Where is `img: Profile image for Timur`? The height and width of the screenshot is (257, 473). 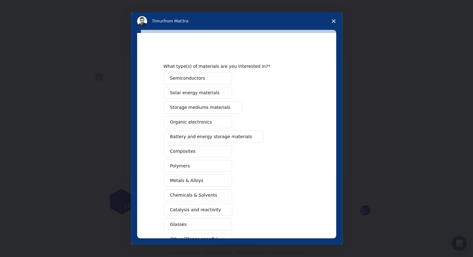
img: Profile image for Timur is located at coordinates (142, 21).